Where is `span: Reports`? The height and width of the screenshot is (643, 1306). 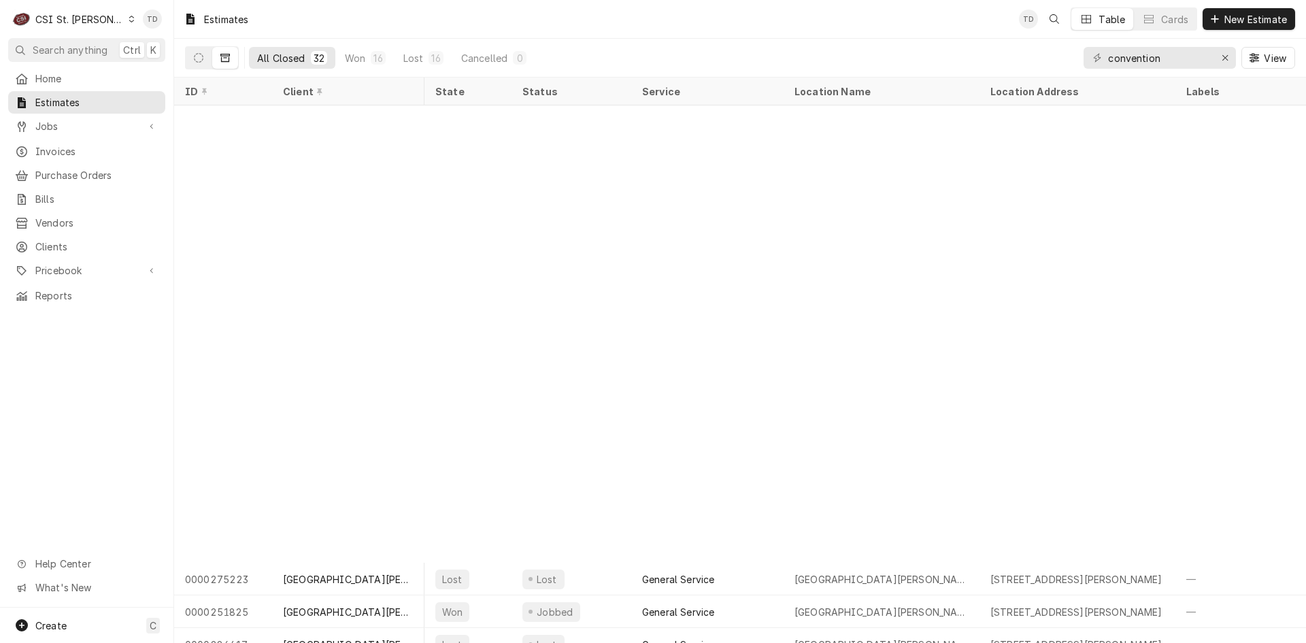
span: Reports is located at coordinates (97, 295).